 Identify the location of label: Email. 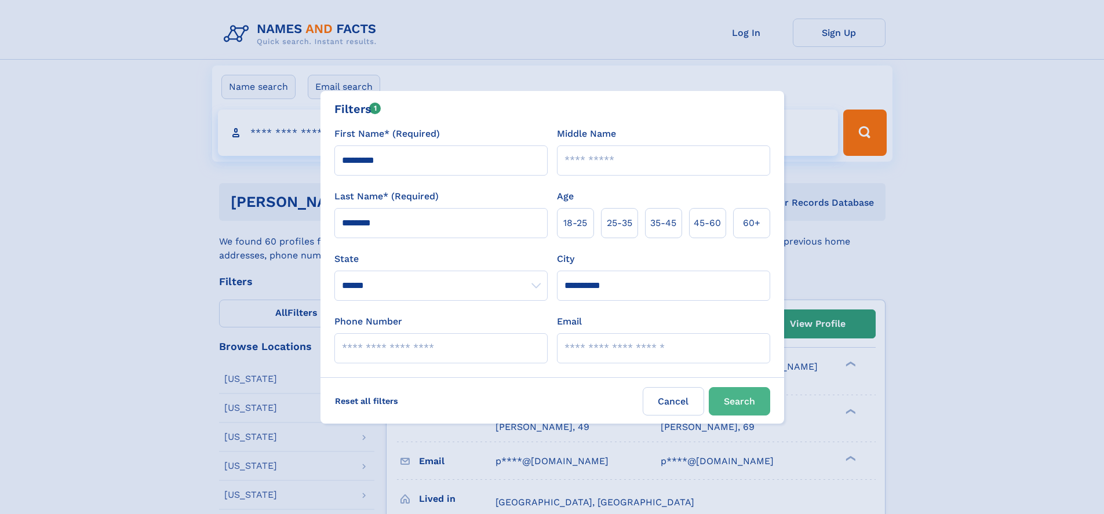
(569, 322).